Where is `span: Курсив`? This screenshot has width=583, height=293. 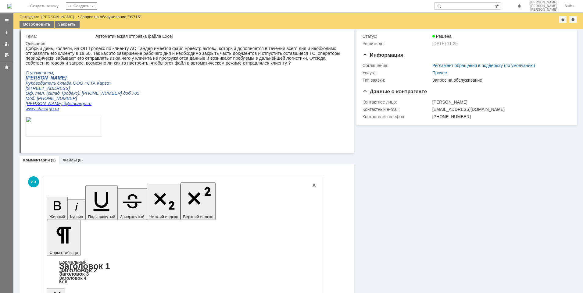 span: Курсив is located at coordinates (77, 217).